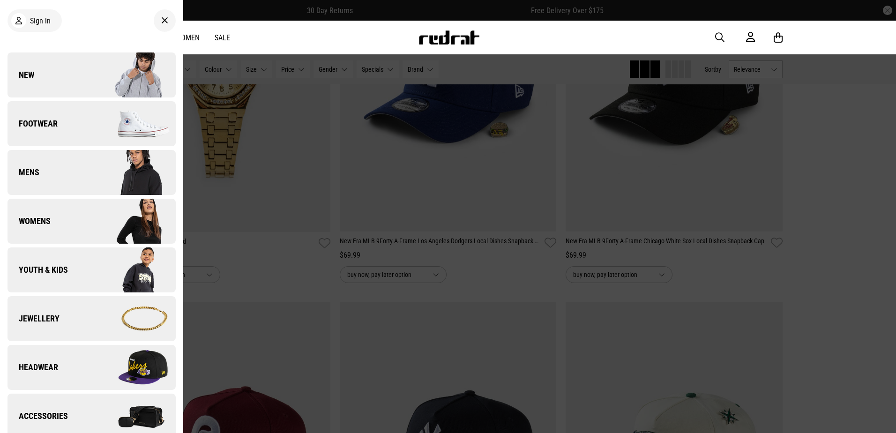 Image resolution: width=896 pixels, height=433 pixels. What do you see at coordinates (23, 172) in the screenshot?
I see `span: Mens` at bounding box center [23, 172].